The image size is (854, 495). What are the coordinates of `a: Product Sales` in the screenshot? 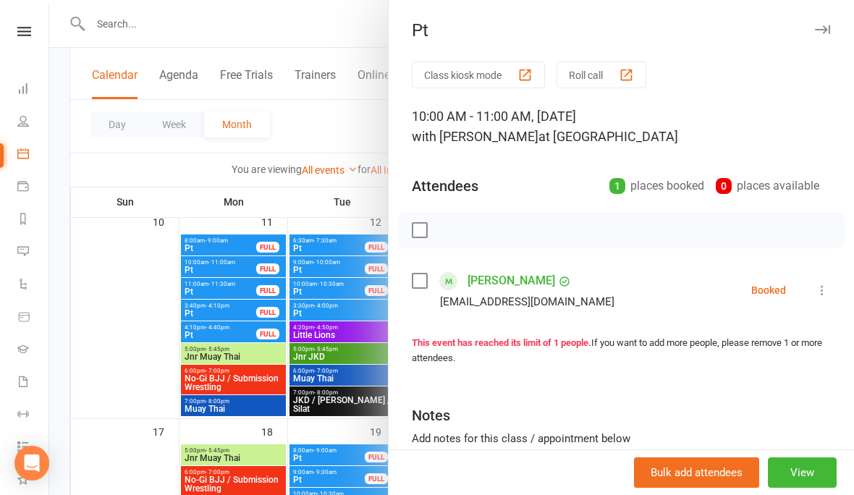 It's located at (33, 318).